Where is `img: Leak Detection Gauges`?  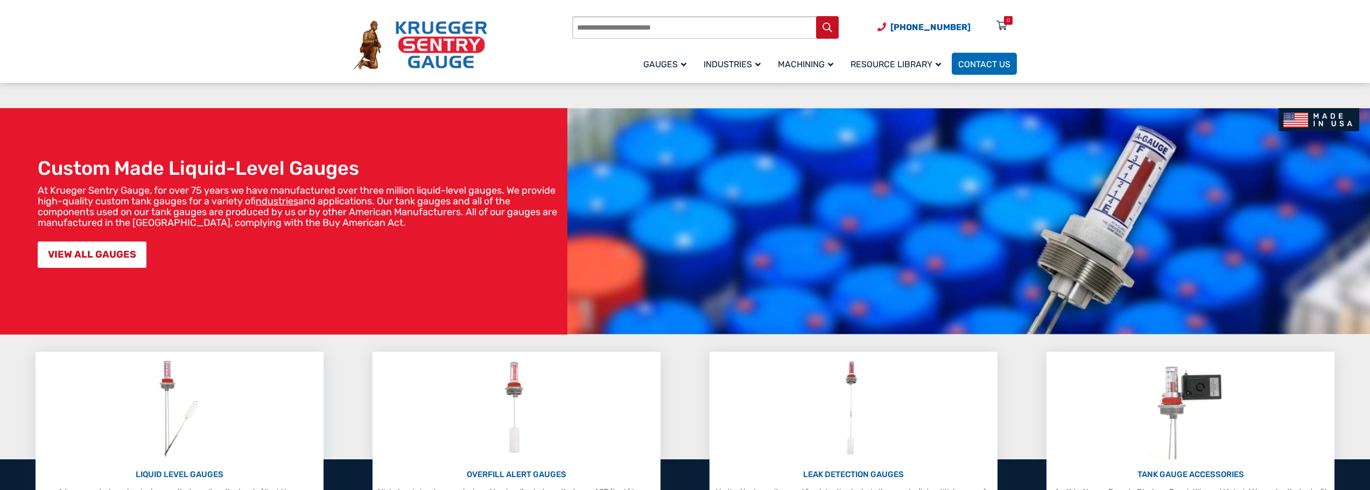
img: Leak Detection Gauges is located at coordinates (853, 409).